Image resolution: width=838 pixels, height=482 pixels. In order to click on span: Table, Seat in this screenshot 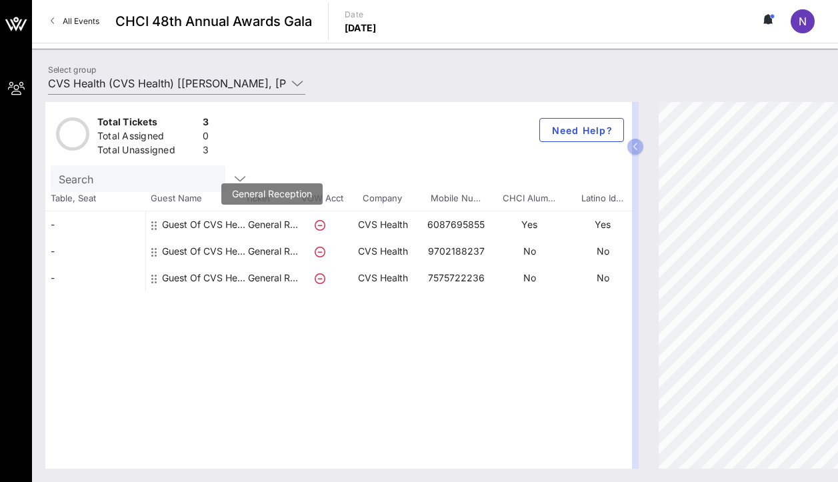, I will do `click(95, 199)`.